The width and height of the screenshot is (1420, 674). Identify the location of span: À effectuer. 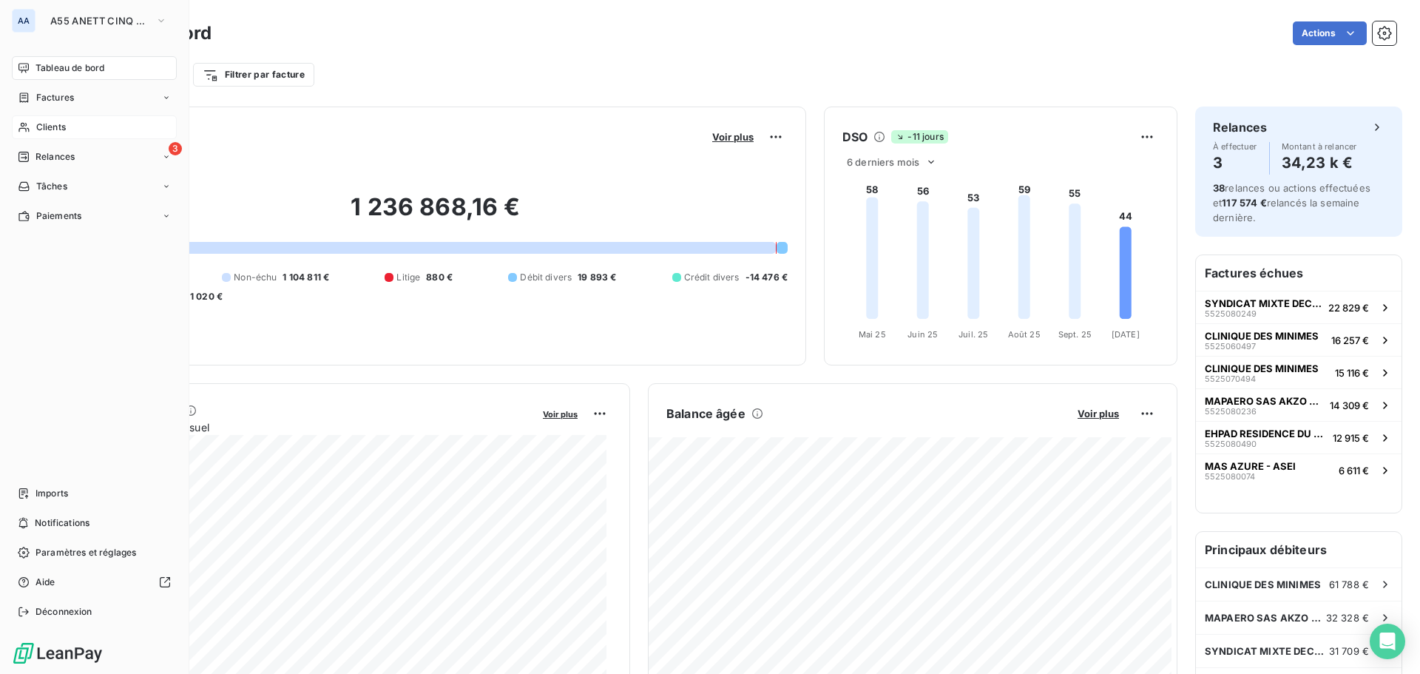
(1235, 146).